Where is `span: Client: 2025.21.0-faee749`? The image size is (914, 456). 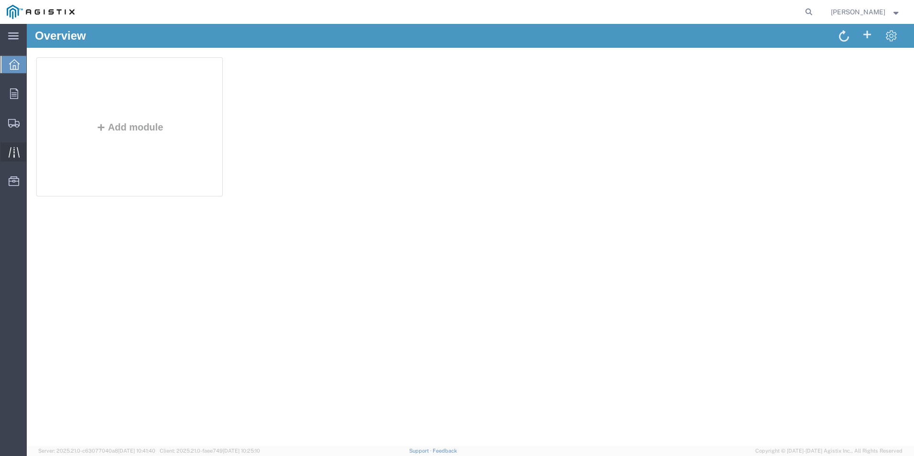 span: Client: 2025.21.0-faee749 is located at coordinates (210, 451).